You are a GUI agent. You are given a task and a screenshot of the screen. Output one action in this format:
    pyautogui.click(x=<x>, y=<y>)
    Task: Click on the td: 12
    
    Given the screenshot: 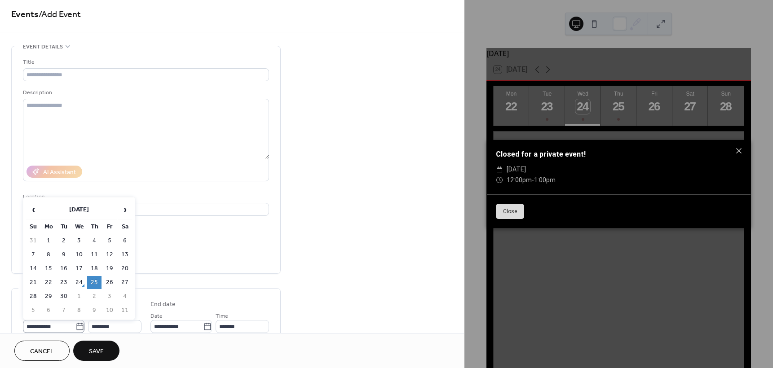 What is the action you would take?
    pyautogui.click(x=110, y=255)
    